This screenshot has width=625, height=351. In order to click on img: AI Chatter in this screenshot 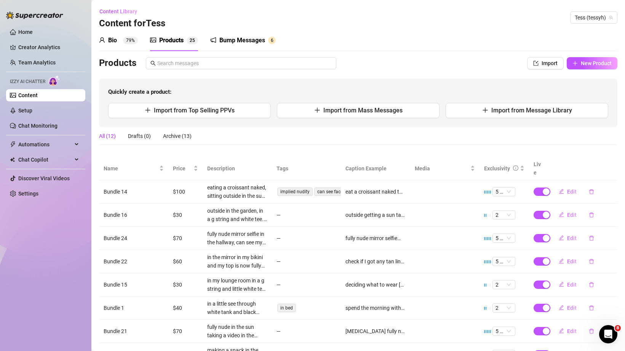, I will do `click(54, 80)`.